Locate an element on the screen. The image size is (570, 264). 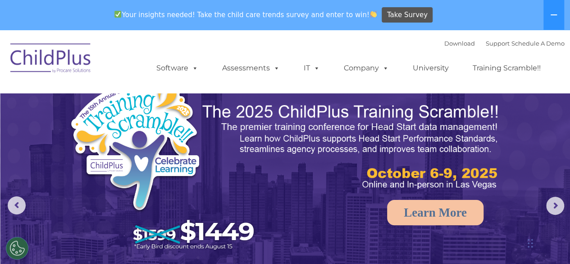
span: Phone number is located at coordinates (144, 100).